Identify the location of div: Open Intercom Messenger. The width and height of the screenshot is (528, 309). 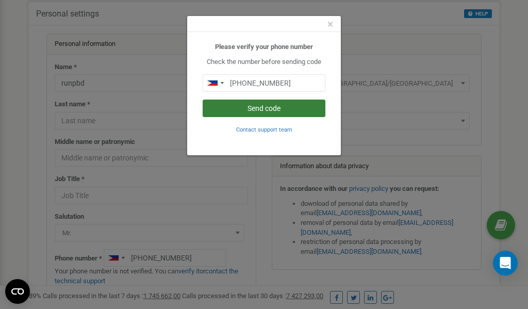
(505, 263).